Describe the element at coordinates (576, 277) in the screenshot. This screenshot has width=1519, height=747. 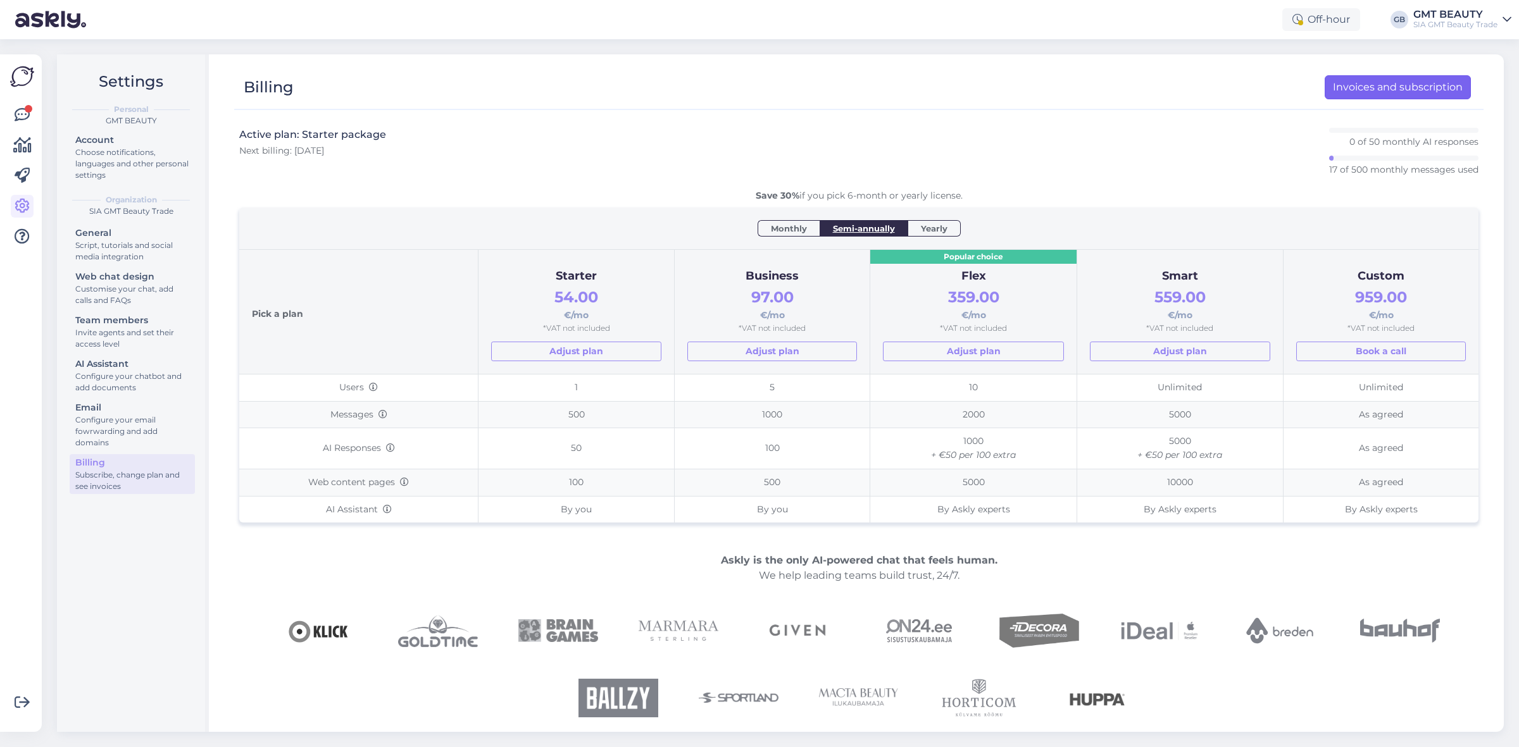
I see `div: Starter` at that location.